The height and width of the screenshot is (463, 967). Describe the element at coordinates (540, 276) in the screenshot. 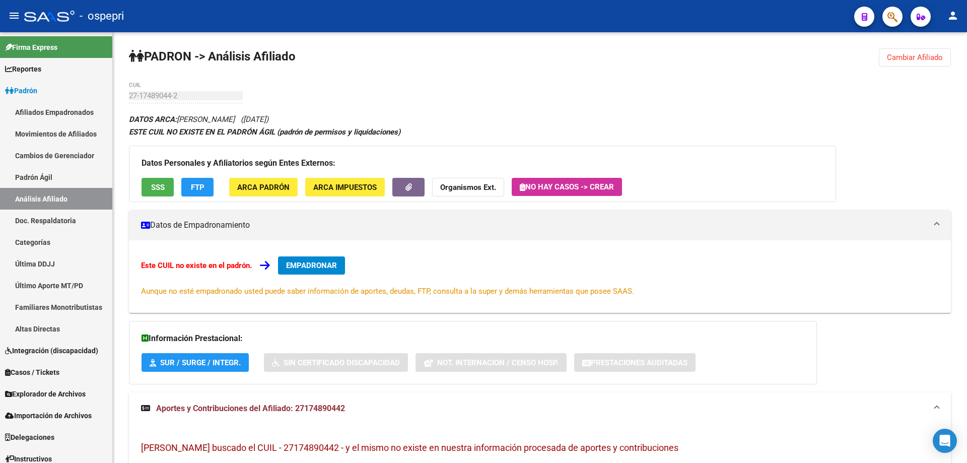

I see `div: Datos de Empadronamiento` at that location.